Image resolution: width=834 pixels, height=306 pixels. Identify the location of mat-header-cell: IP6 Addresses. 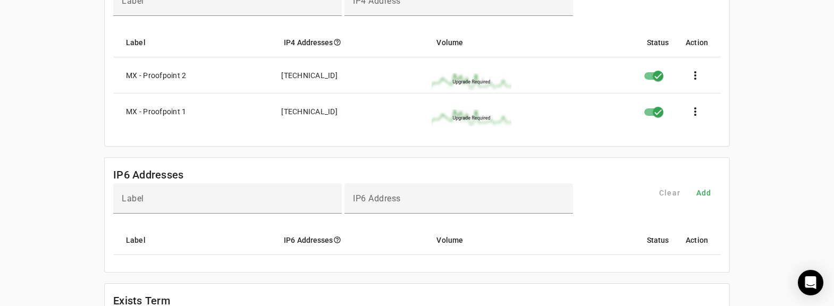
(351, 240).